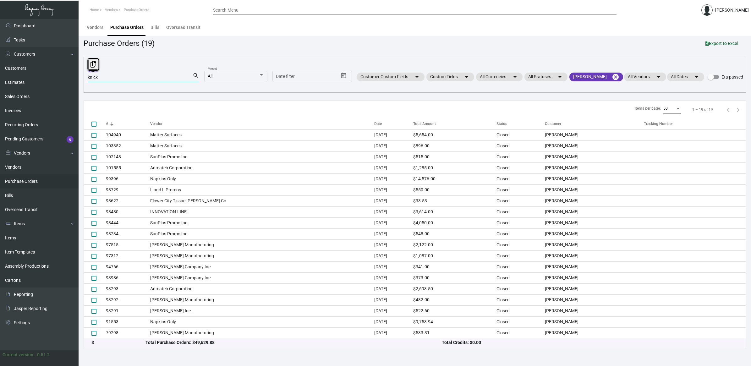 This screenshot has height=366, width=751. I want to click on td: $4,050.00, so click(455, 223).